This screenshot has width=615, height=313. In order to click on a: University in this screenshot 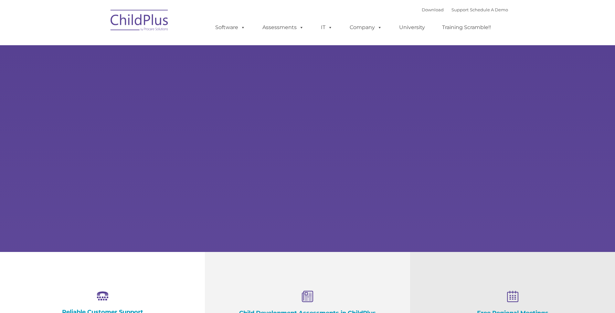, I will do `click(412, 27)`.